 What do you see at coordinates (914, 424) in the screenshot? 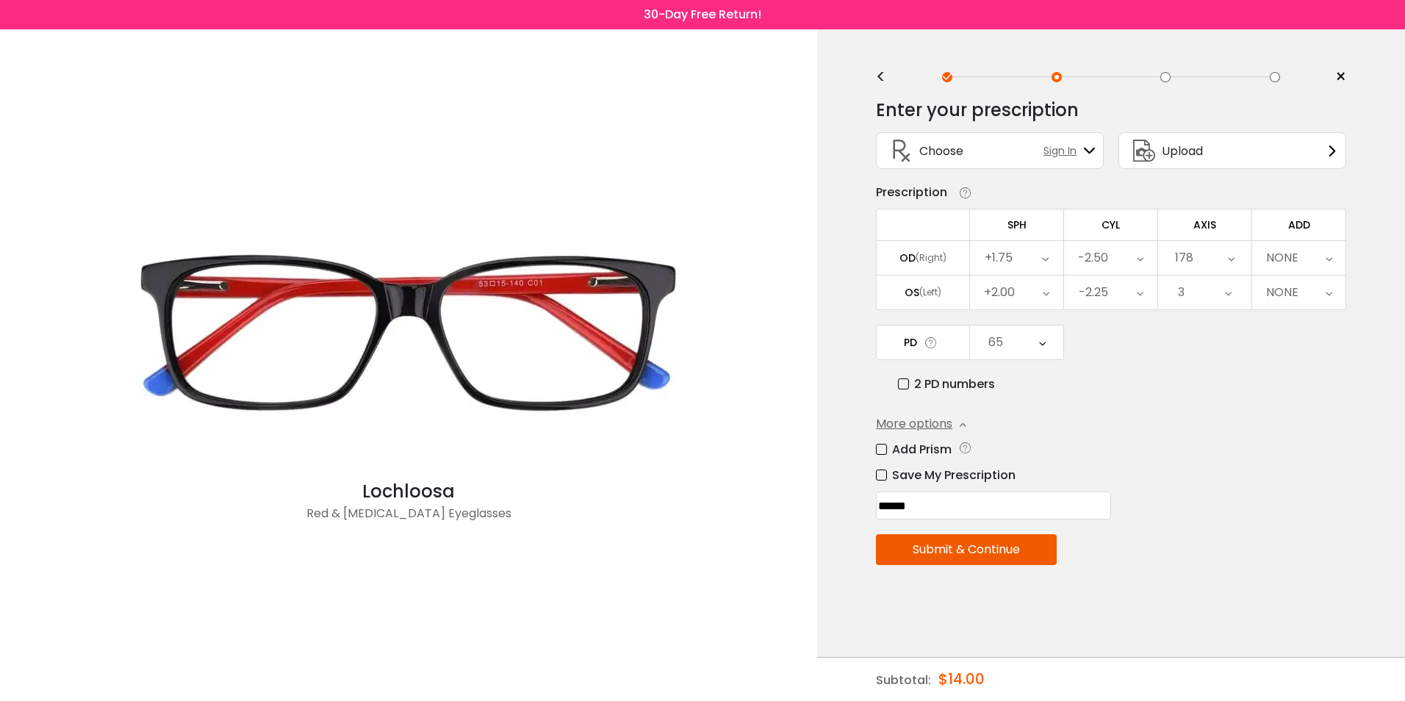
I see `span: More options` at bounding box center [914, 424].